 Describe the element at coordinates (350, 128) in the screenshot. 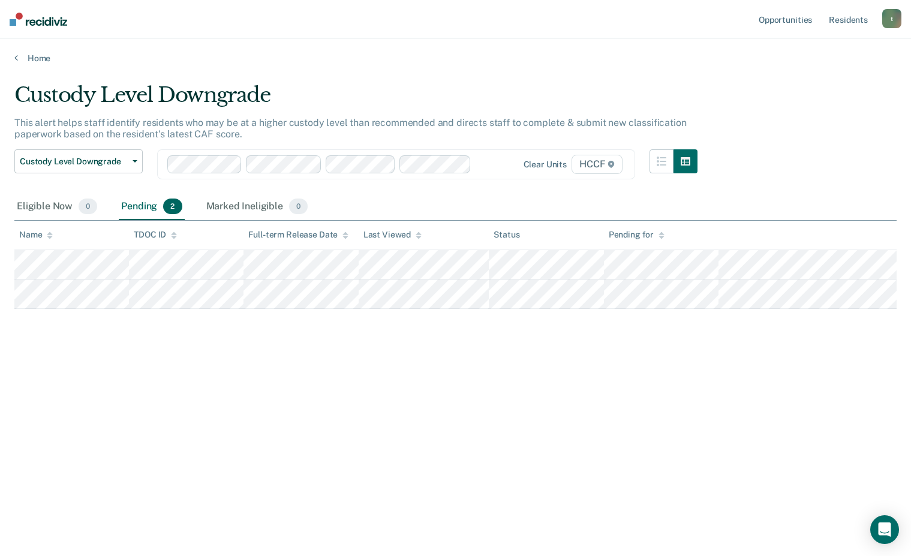

I see `p: This alert helps staff identify residents who may be at a higher custody level than recommended a...` at that location.